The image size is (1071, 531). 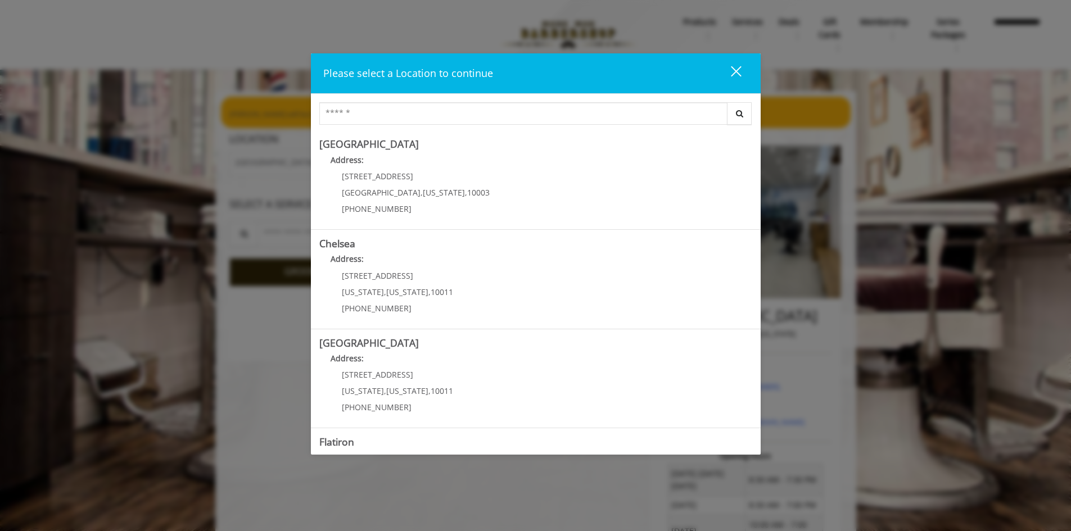 What do you see at coordinates (536, 116) in the screenshot?
I see `div: Center Select` at bounding box center [536, 116].